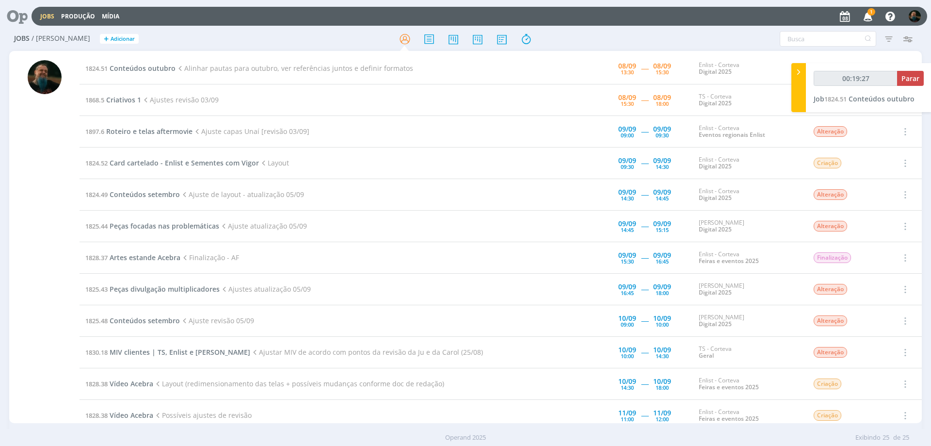 The height and width of the screenshot is (446, 931). I want to click on a: 1825.43Peças divulgação multiplicadores, so click(152, 289).